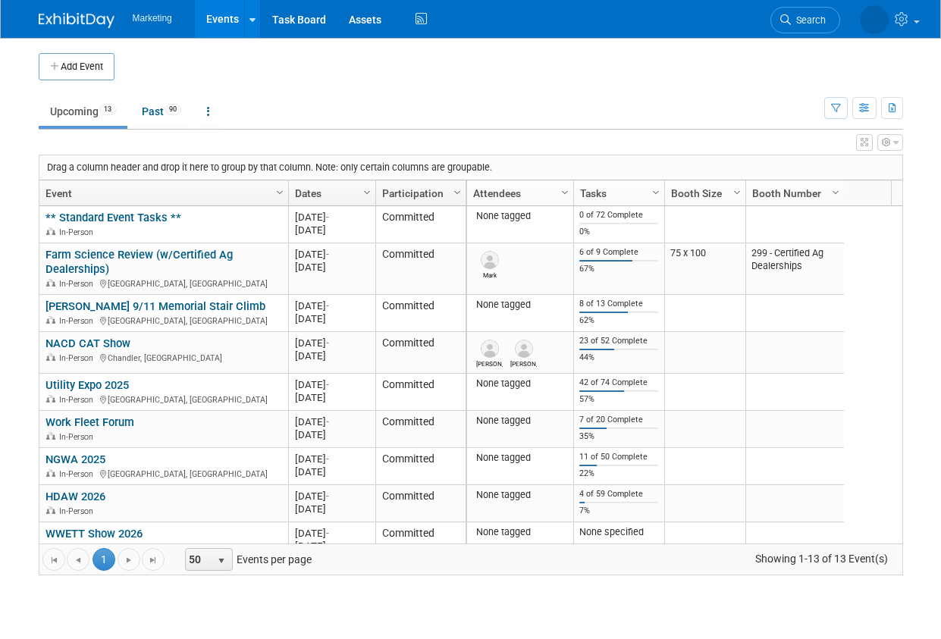  Describe the element at coordinates (419, 193) in the screenshot. I see `a: Participation` at that location.